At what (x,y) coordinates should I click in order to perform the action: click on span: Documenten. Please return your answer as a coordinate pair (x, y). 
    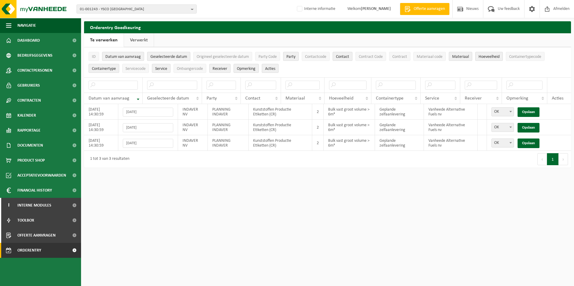
    Looking at the image, I should click on (30, 146).